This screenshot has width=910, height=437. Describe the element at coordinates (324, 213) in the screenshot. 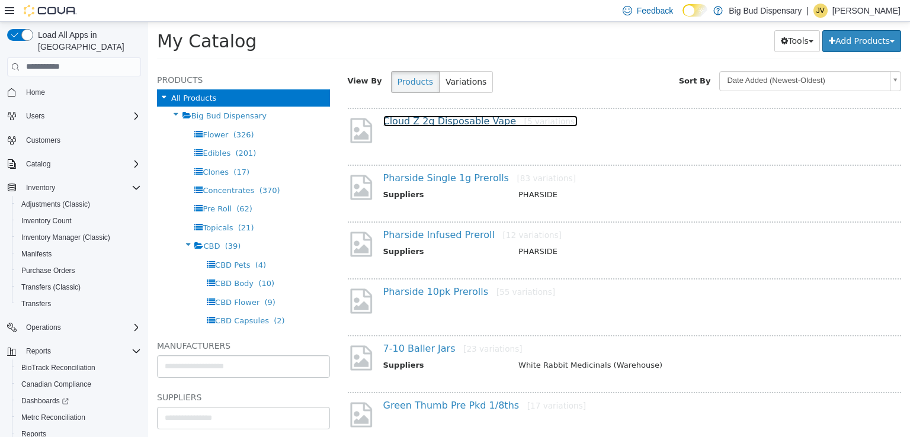

I see `a: Pharside Infused Preroll[12 variations]` at that location.